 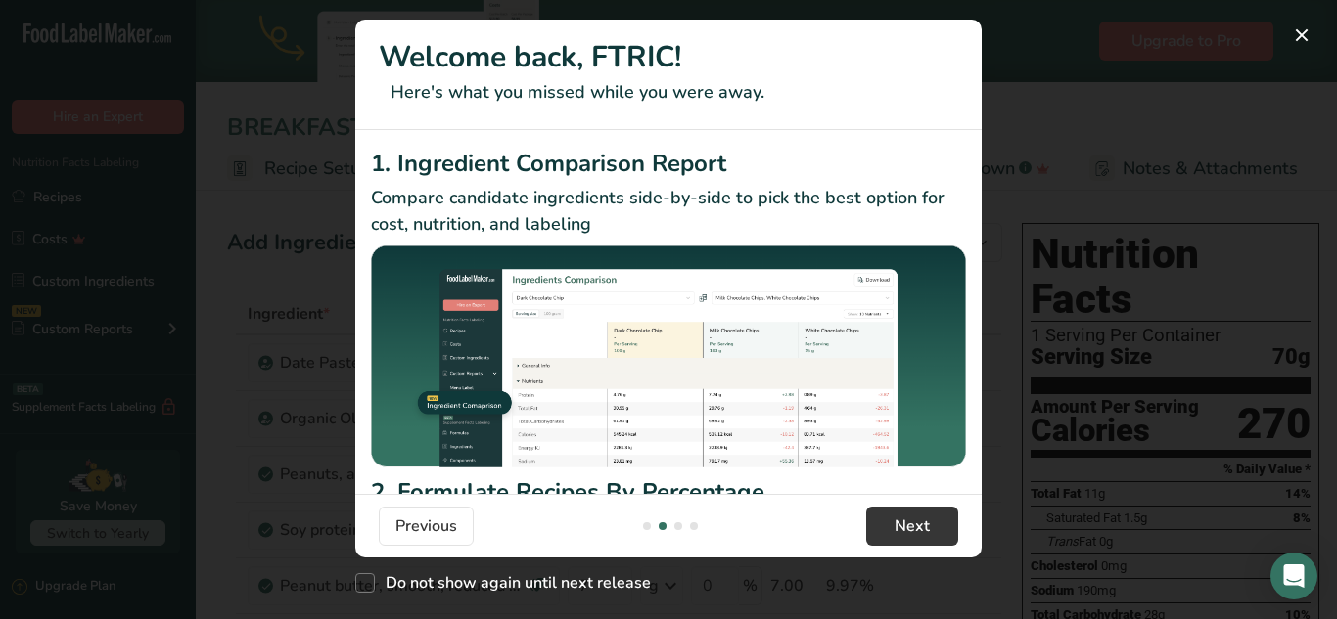 What do you see at coordinates (912, 527) in the screenshot?
I see `button: Next` at bounding box center [912, 527].